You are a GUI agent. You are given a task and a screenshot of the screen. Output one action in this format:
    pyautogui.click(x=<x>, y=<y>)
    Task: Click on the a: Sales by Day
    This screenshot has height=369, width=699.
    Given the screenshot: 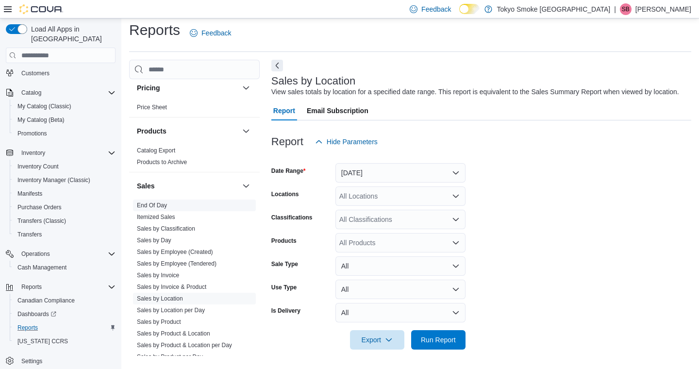 What is the action you would take?
    pyautogui.click(x=154, y=240)
    